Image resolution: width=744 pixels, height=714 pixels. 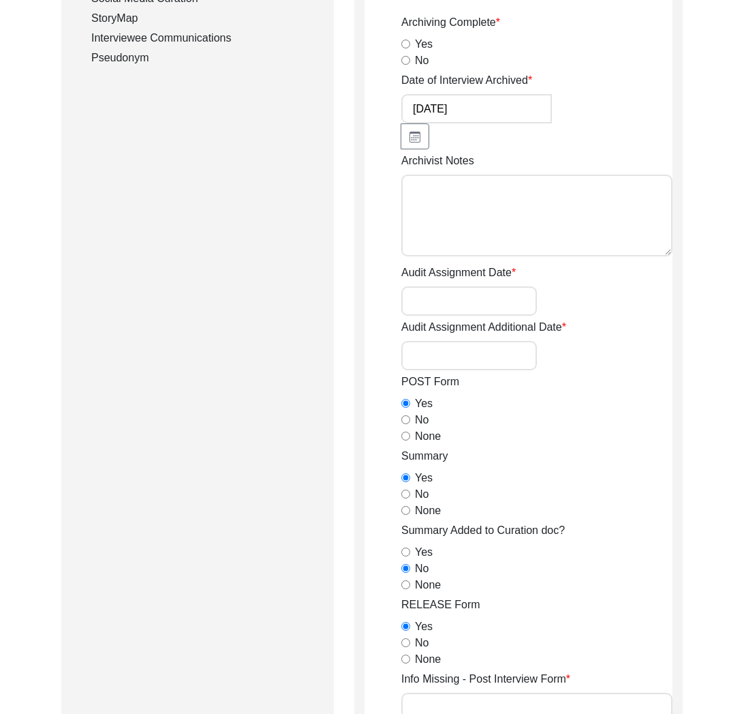 I want to click on label: Summary, so click(x=425, y=456).